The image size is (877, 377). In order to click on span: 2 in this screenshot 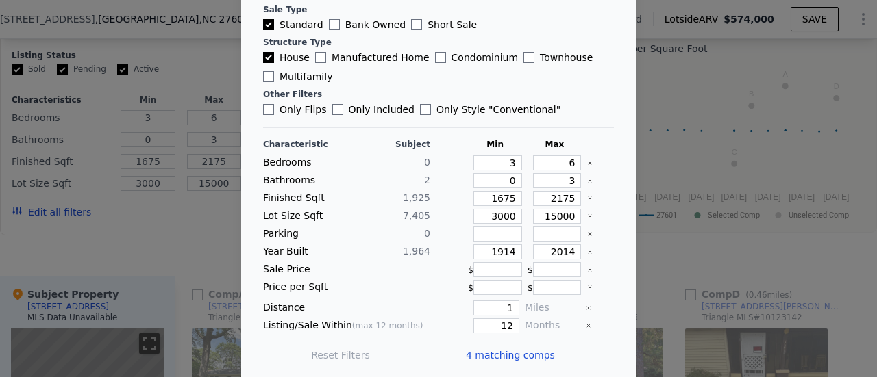, I will do `click(427, 180)`.